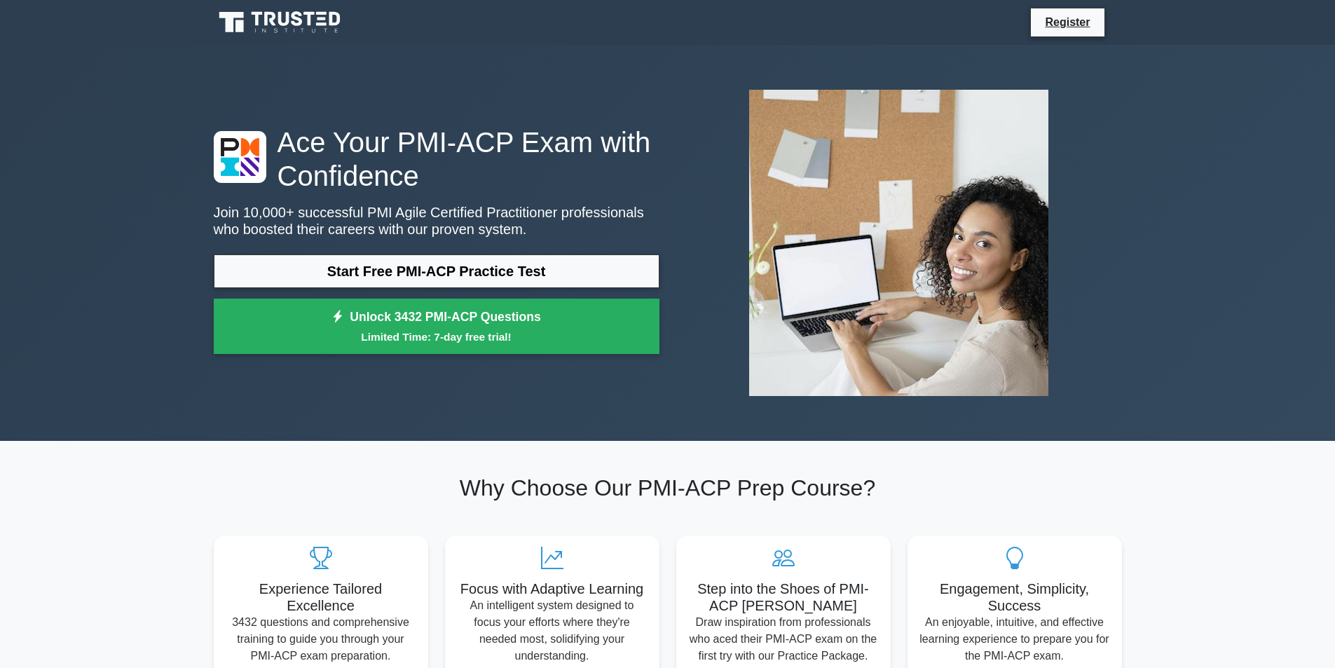  Describe the element at coordinates (437, 221) in the screenshot. I see `p: Join 10,000+ successful PMI Agile Certified Practitioner professionals who boosted their careers ...` at that location.